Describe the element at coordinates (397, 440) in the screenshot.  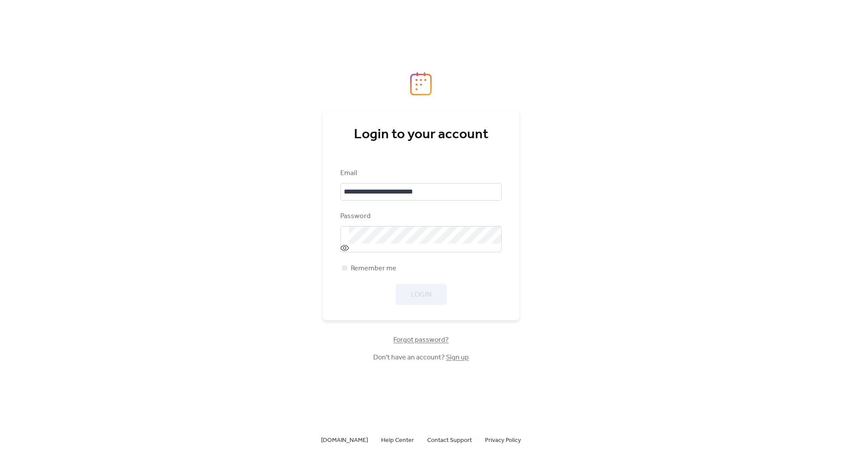
I see `span: Help Center` at that location.